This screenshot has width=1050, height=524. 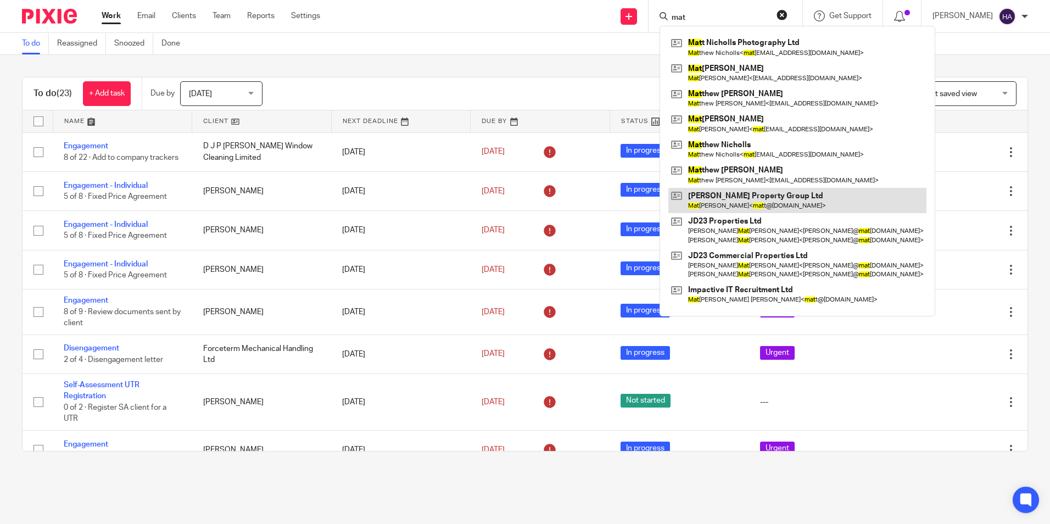 What do you see at coordinates (645, 400) in the screenshot?
I see `span: Not started` at bounding box center [645, 400].